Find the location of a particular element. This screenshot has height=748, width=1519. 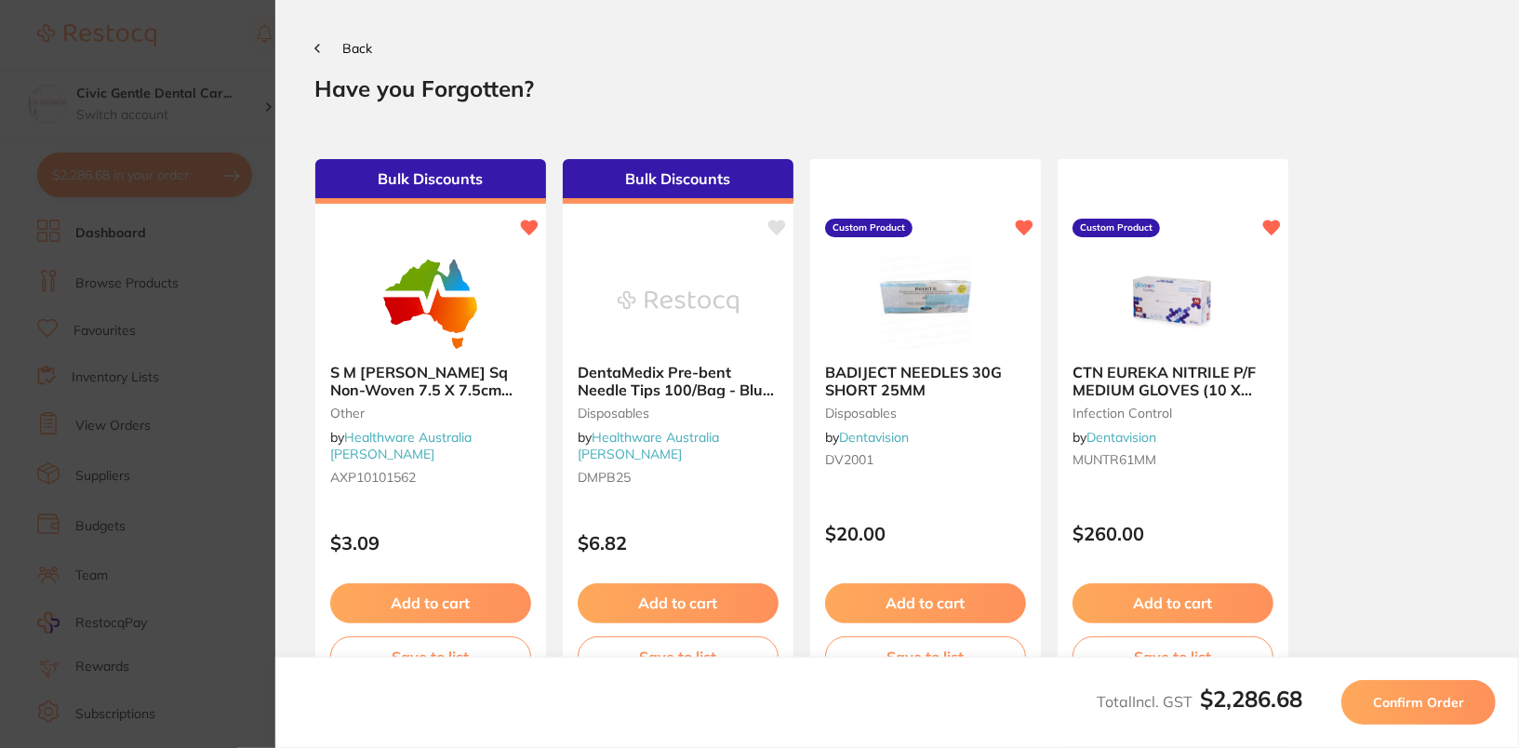

b: BADIJECT NEEDLES 30G SHORT 25MM is located at coordinates (925, 380).